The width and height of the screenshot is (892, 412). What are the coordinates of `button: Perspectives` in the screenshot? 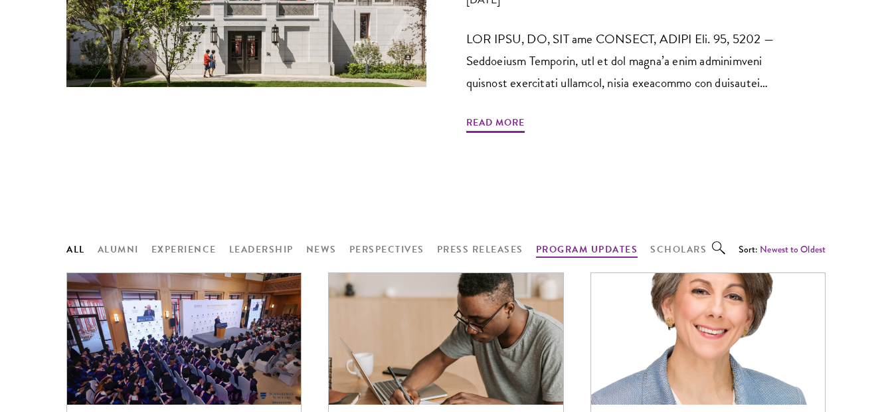 It's located at (387, 249).